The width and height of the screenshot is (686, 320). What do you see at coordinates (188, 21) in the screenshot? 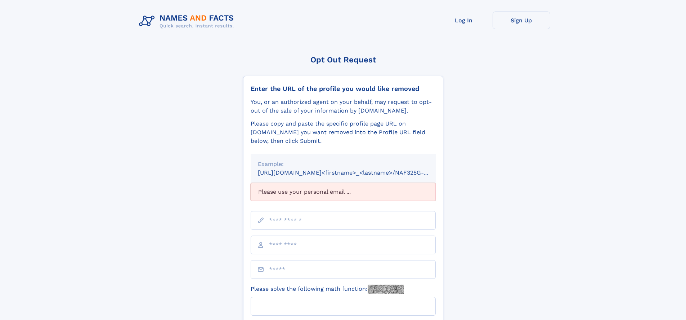
I see `img: Logo Names and Facts` at bounding box center [188, 21].